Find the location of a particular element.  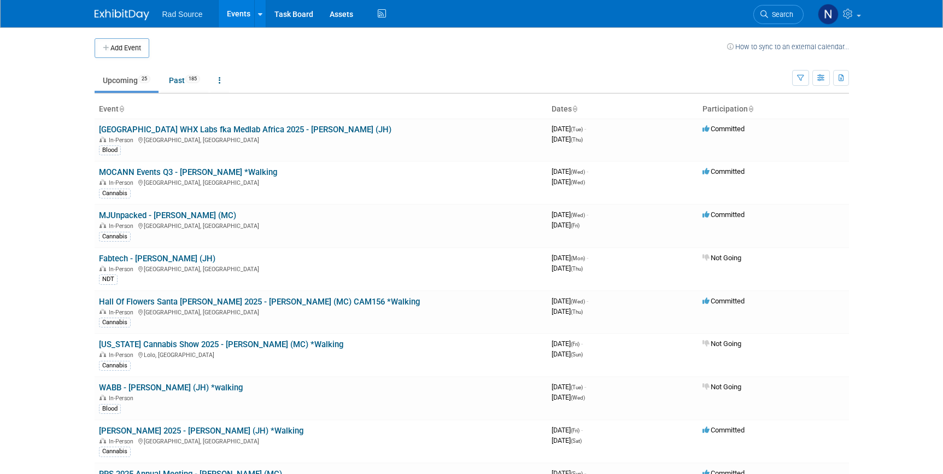

th: Participation is located at coordinates (773, 109).